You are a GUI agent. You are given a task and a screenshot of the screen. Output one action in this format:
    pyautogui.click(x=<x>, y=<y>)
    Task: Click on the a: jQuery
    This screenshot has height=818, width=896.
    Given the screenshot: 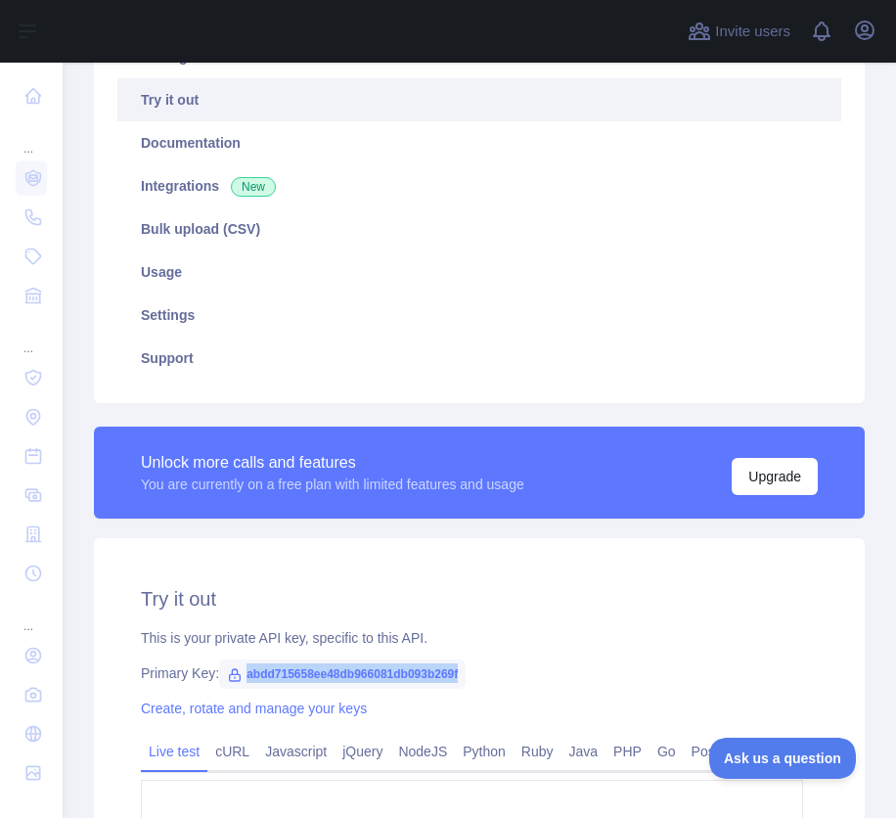 What is the action you would take?
    pyautogui.click(x=362, y=752)
    